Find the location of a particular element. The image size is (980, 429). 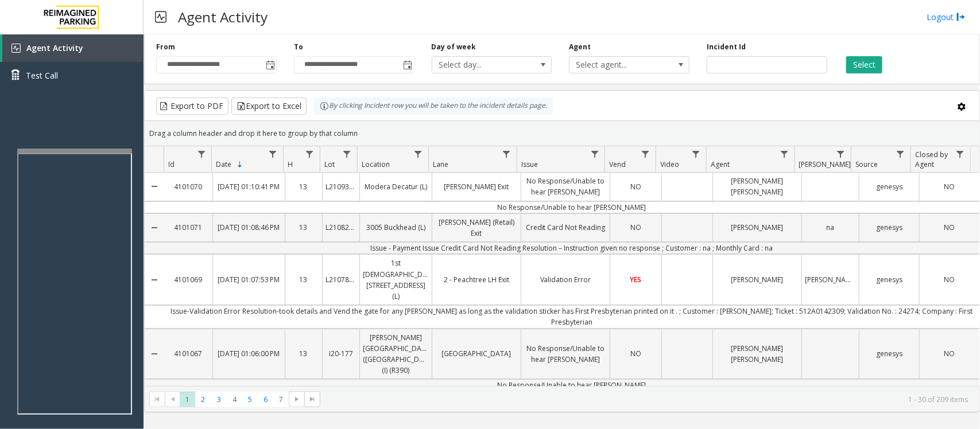

span: Source is located at coordinates (866, 164).